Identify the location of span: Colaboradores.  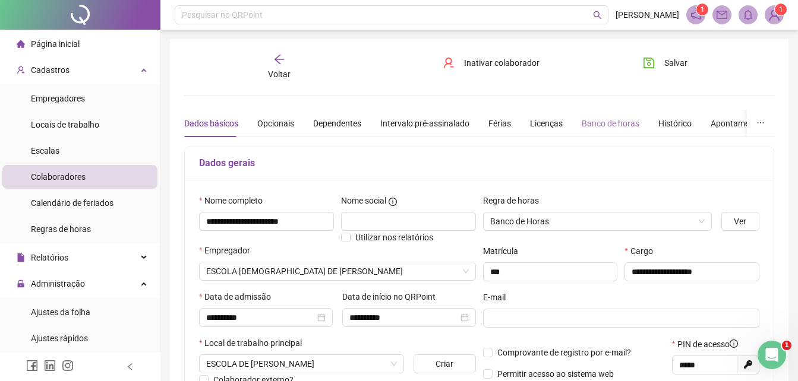
(58, 177).